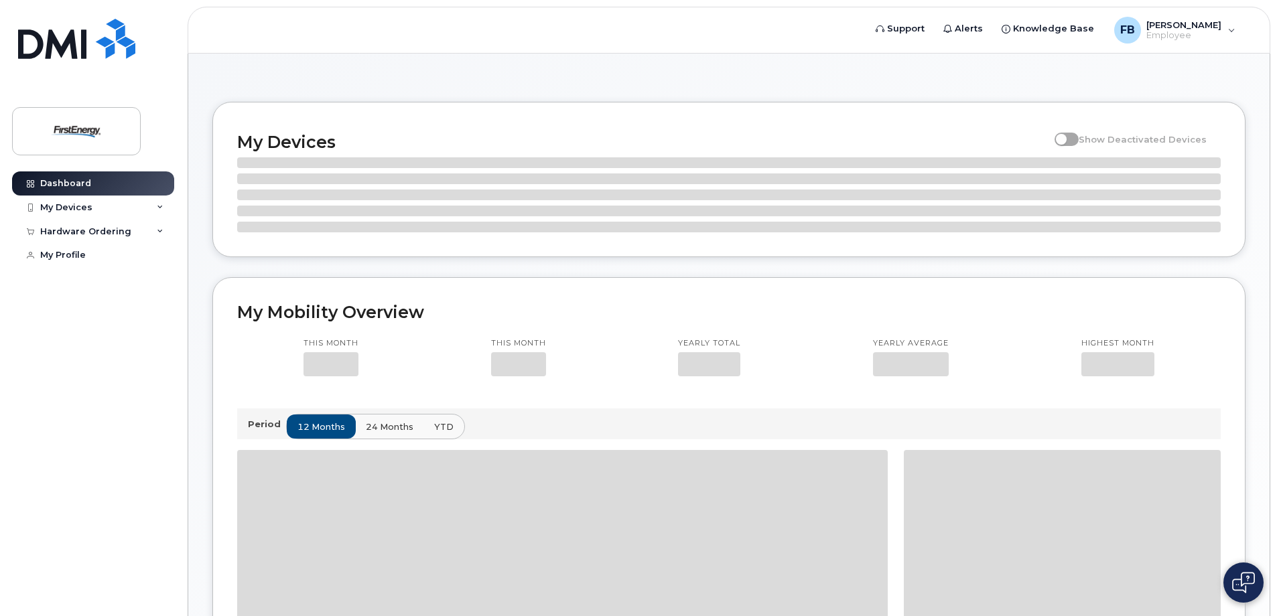  What do you see at coordinates (1142, 139) in the screenshot?
I see `span: Show Deactivated Devices` at bounding box center [1142, 139].